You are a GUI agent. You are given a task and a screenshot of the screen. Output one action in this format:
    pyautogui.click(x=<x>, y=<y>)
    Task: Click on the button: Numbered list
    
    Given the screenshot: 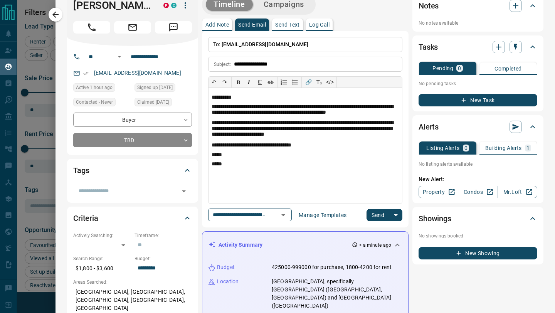 What is the action you would take?
    pyautogui.click(x=284, y=82)
    